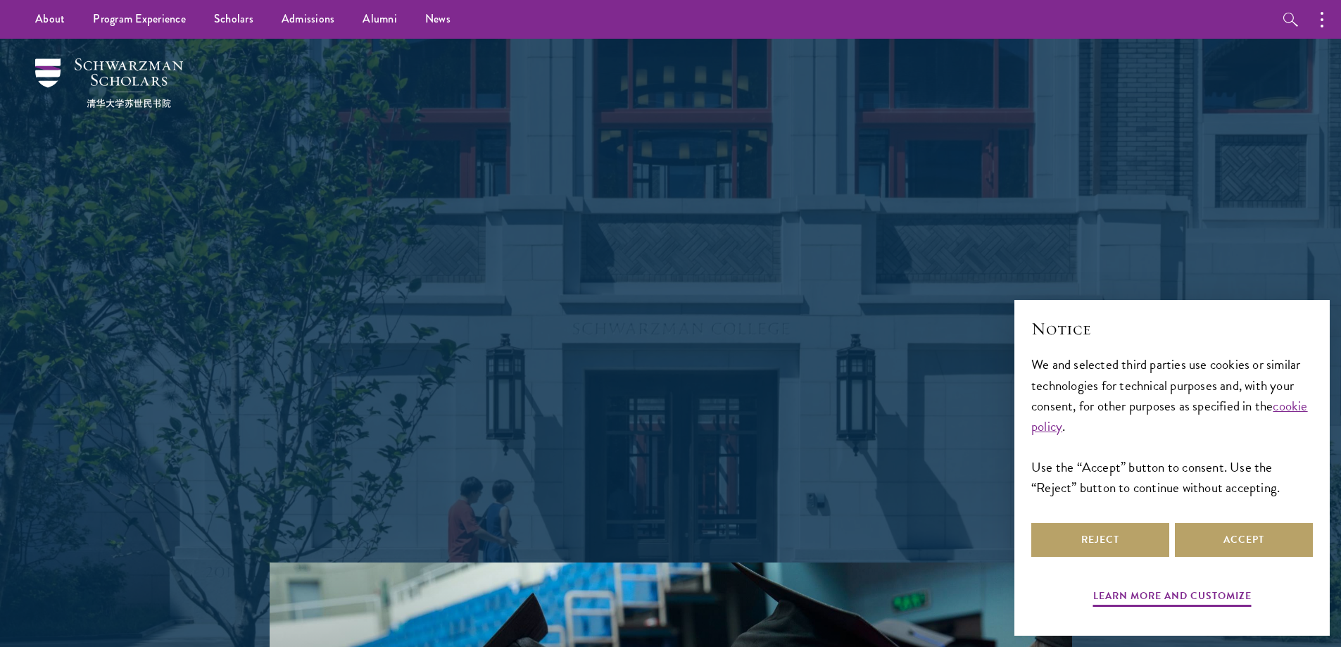 This screenshot has width=1341, height=647. What do you see at coordinates (1169, 416) in the screenshot?
I see `a: cookie policy` at bounding box center [1169, 416].